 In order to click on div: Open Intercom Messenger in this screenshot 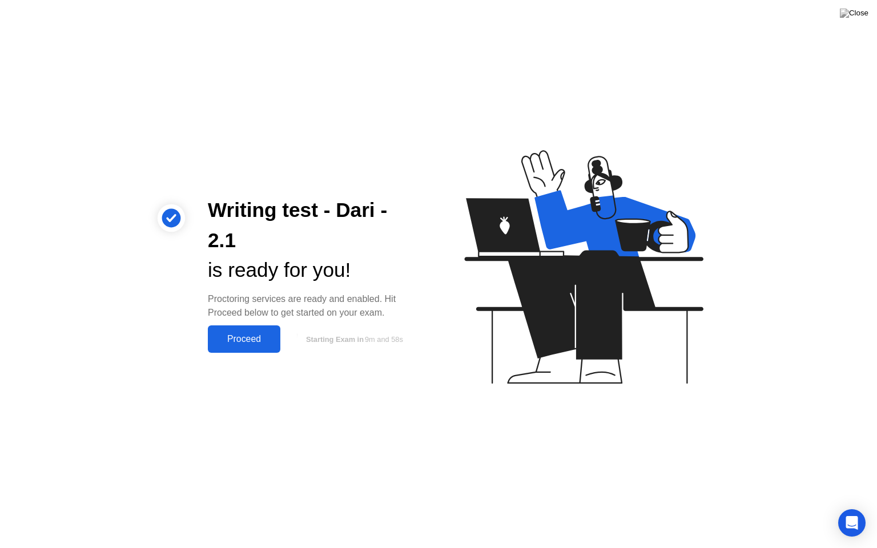, I will do `click(852, 523)`.